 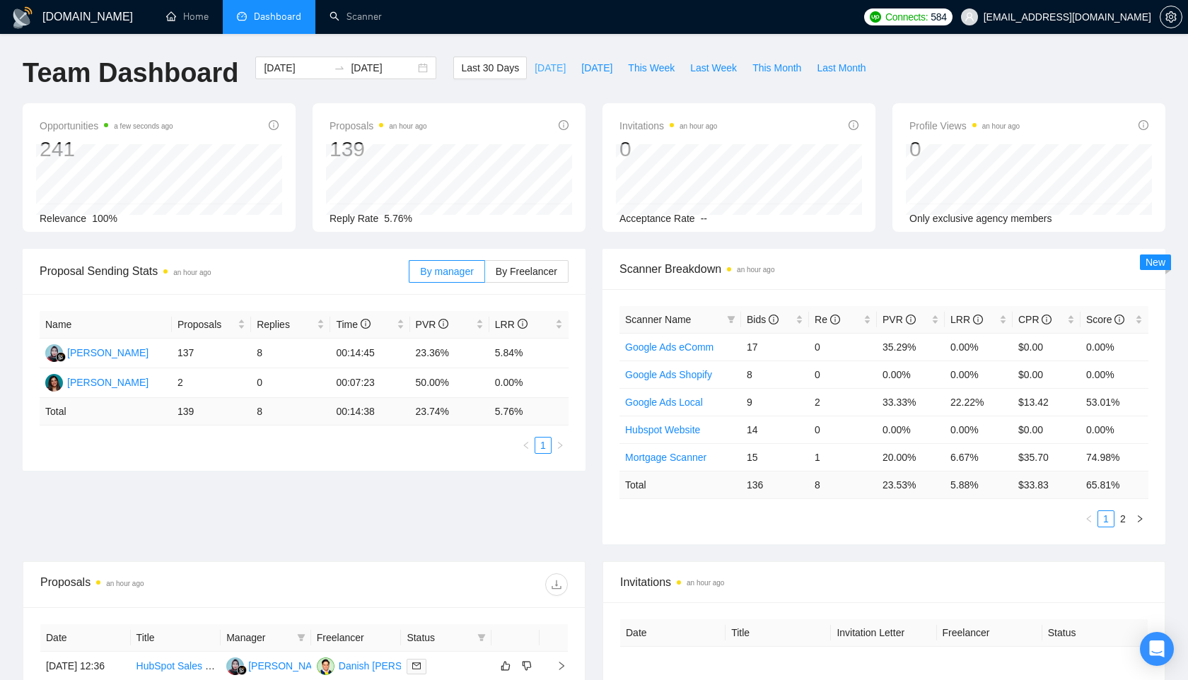 What do you see at coordinates (666, 458) in the screenshot?
I see `a: Mortgage Scanner` at bounding box center [666, 458].